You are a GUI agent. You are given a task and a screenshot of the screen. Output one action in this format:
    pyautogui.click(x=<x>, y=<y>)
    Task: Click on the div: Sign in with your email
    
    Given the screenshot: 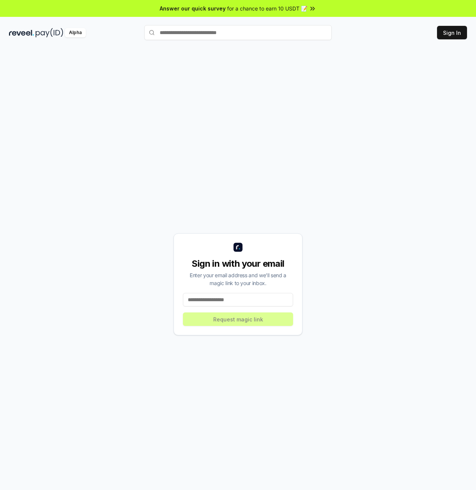 What is the action you would take?
    pyautogui.click(x=238, y=264)
    